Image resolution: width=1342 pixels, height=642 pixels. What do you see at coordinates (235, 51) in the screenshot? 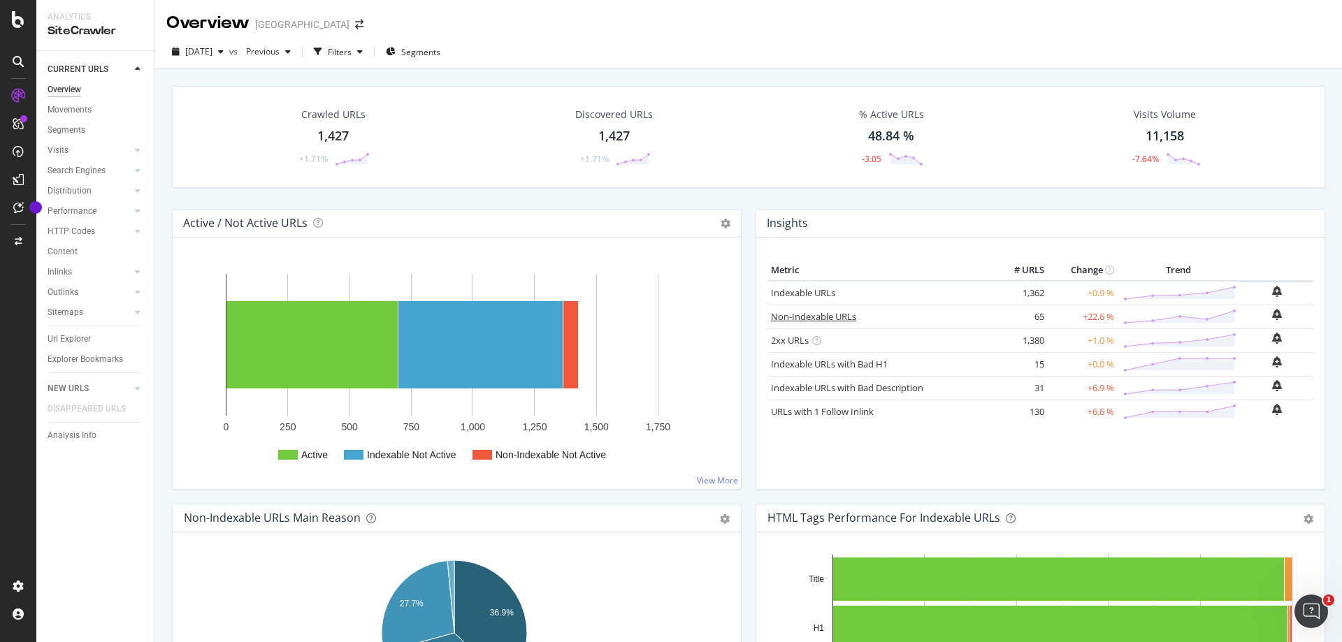
I see `span: vs` at bounding box center [235, 51].